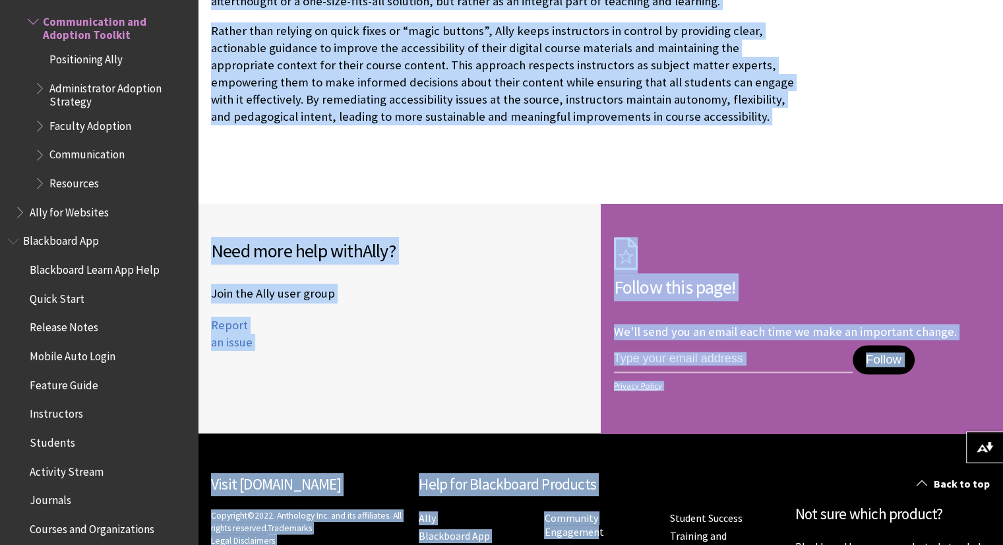 The height and width of the screenshot is (545, 1003). What do you see at coordinates (56, 411) in the screenshot?
I see `span: Instructors` at bounding box center [56, 411].